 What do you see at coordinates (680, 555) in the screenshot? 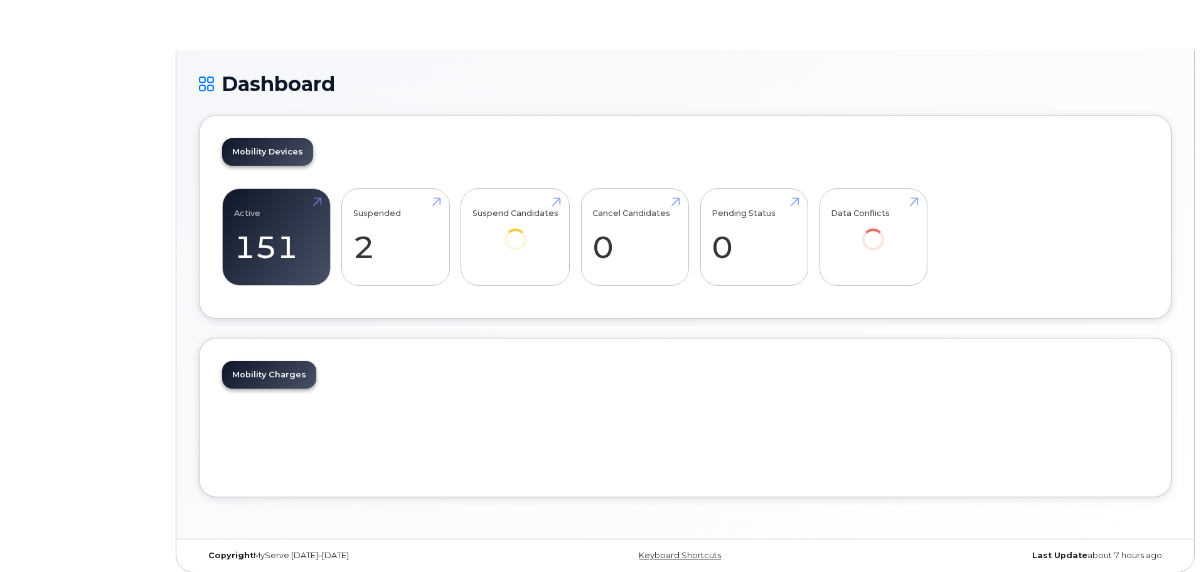
I see `a: Keyboard Shortcuts` at bounding box center [680, 555].